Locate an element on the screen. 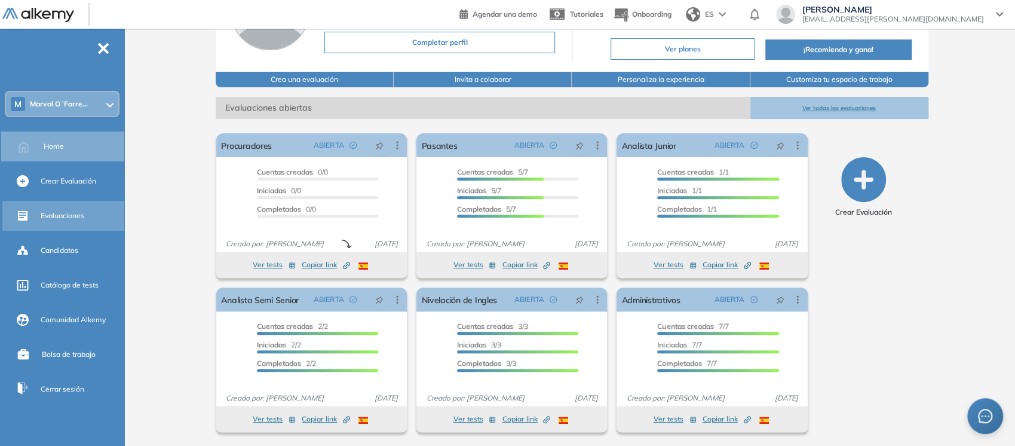 The width and height of the screenshot is (1015, 446). button: Ver planes is located at coordinates (682, 49).